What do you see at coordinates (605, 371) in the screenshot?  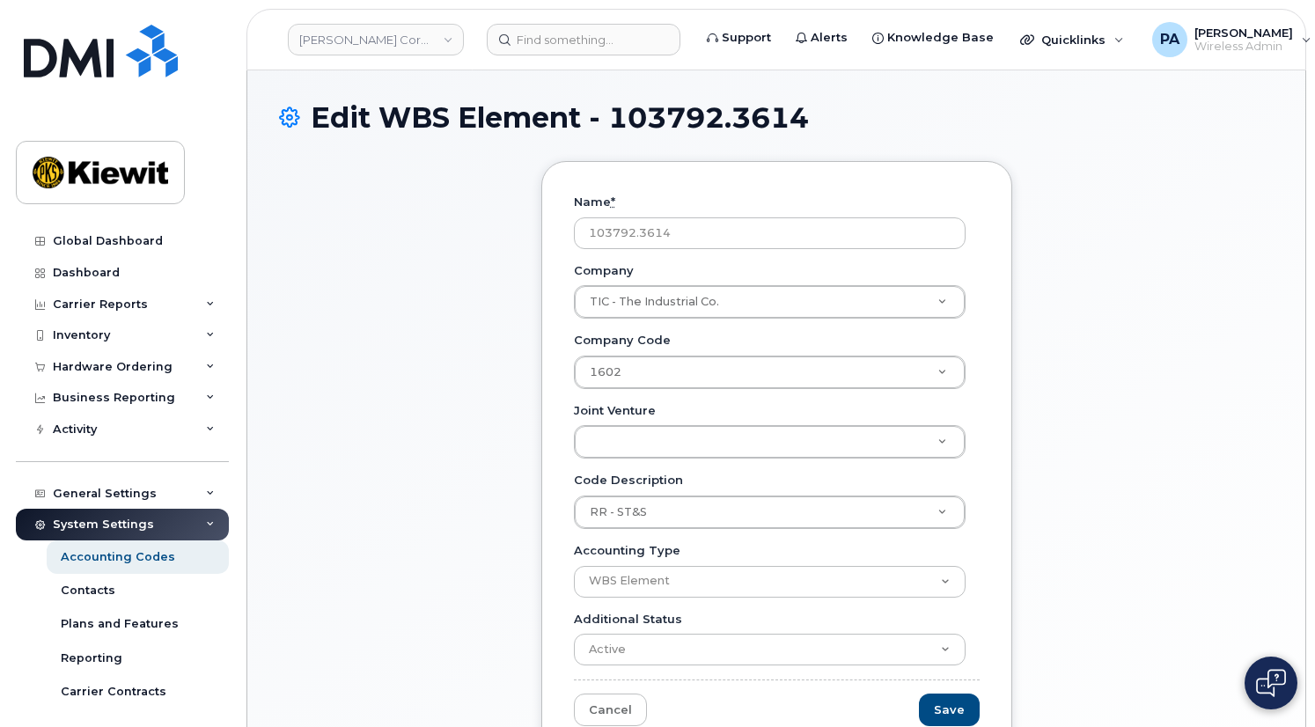 I see `span: 1602` at bounding box center [605, 371].